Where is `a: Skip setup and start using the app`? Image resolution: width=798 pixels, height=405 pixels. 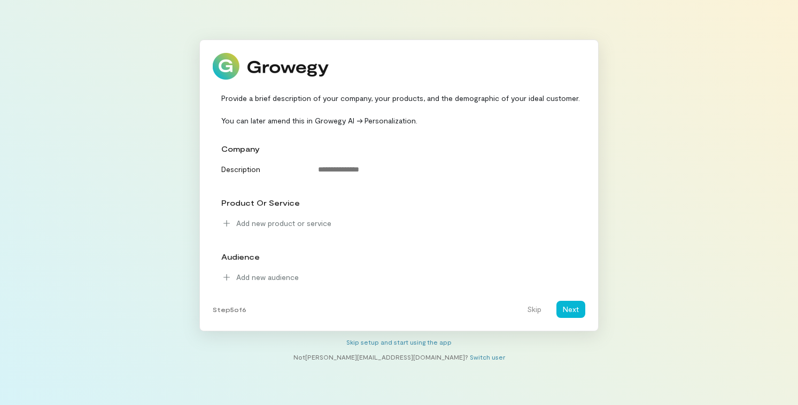
a: Skip setup and start using the app is located at coordinates (399, 342).